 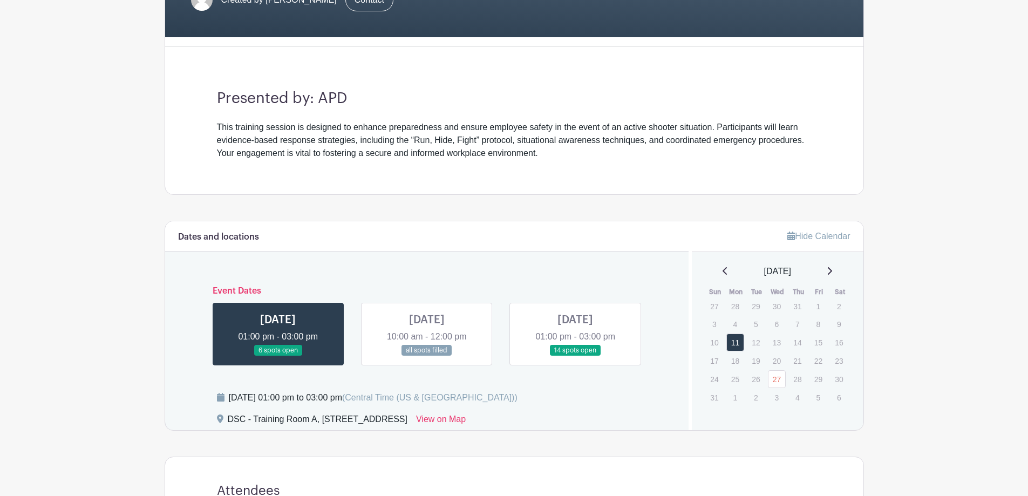 What do you see at coordinates (735, 379) in the screenshot?
I see `p: 25` at bounding box center [735, 379].